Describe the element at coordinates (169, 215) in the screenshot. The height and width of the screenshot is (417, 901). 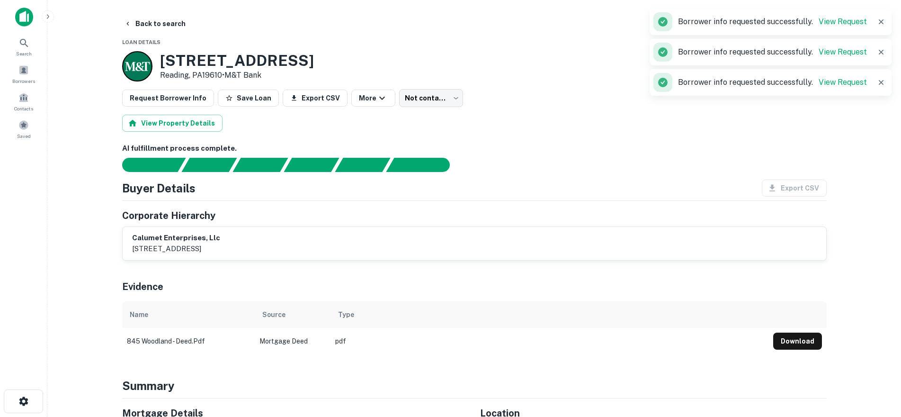
I see `h5: Corporate Hierarchy` at that location.